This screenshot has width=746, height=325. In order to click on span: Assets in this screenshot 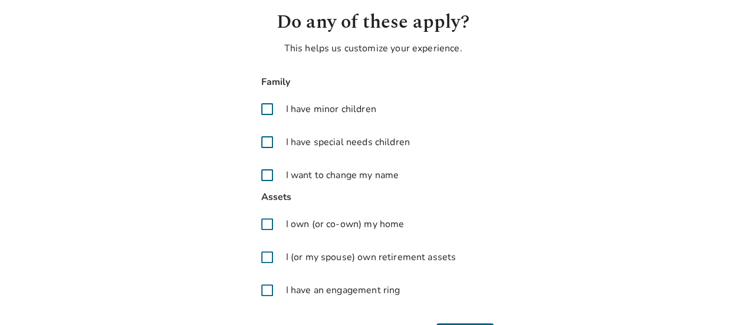, I will do `click(373, 197)`.